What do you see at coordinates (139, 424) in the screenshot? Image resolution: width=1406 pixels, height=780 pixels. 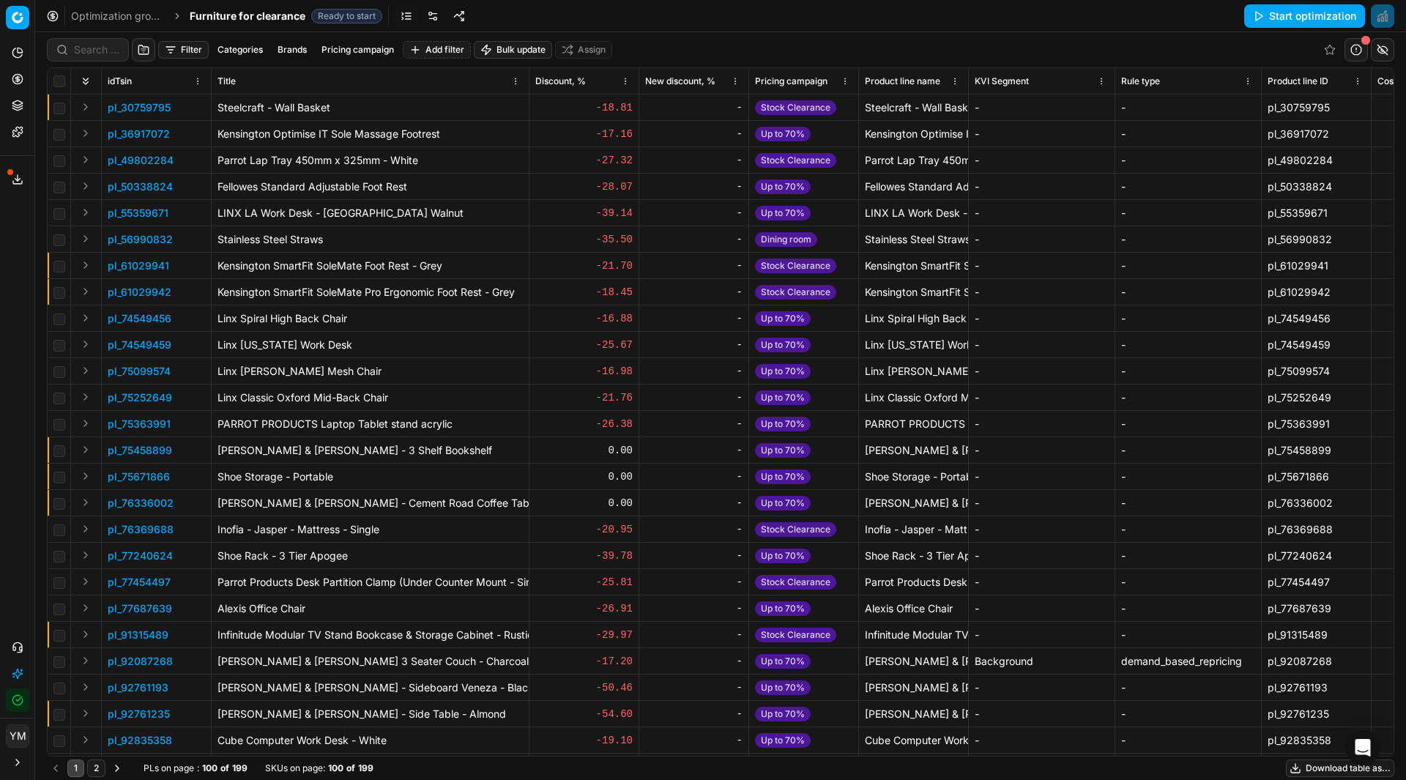 I see `button: pl_75363991` at bounding box center [139, 424].